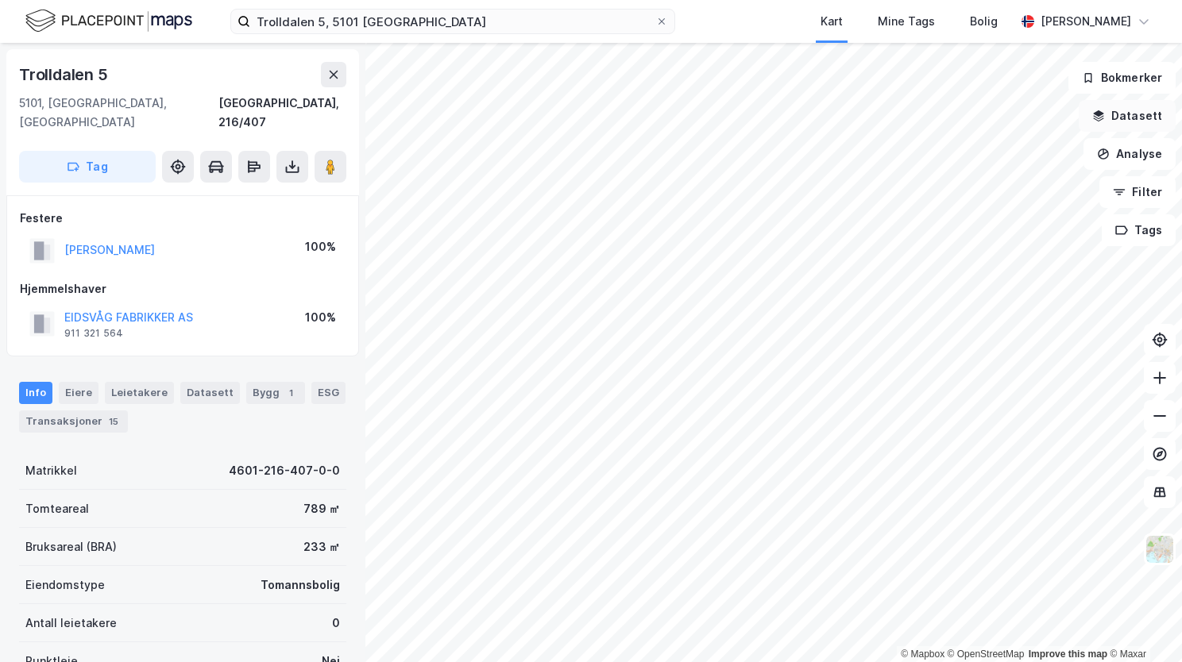 The image size is (1182, 662). I want to click on button: Filter, so click(1137, 192).